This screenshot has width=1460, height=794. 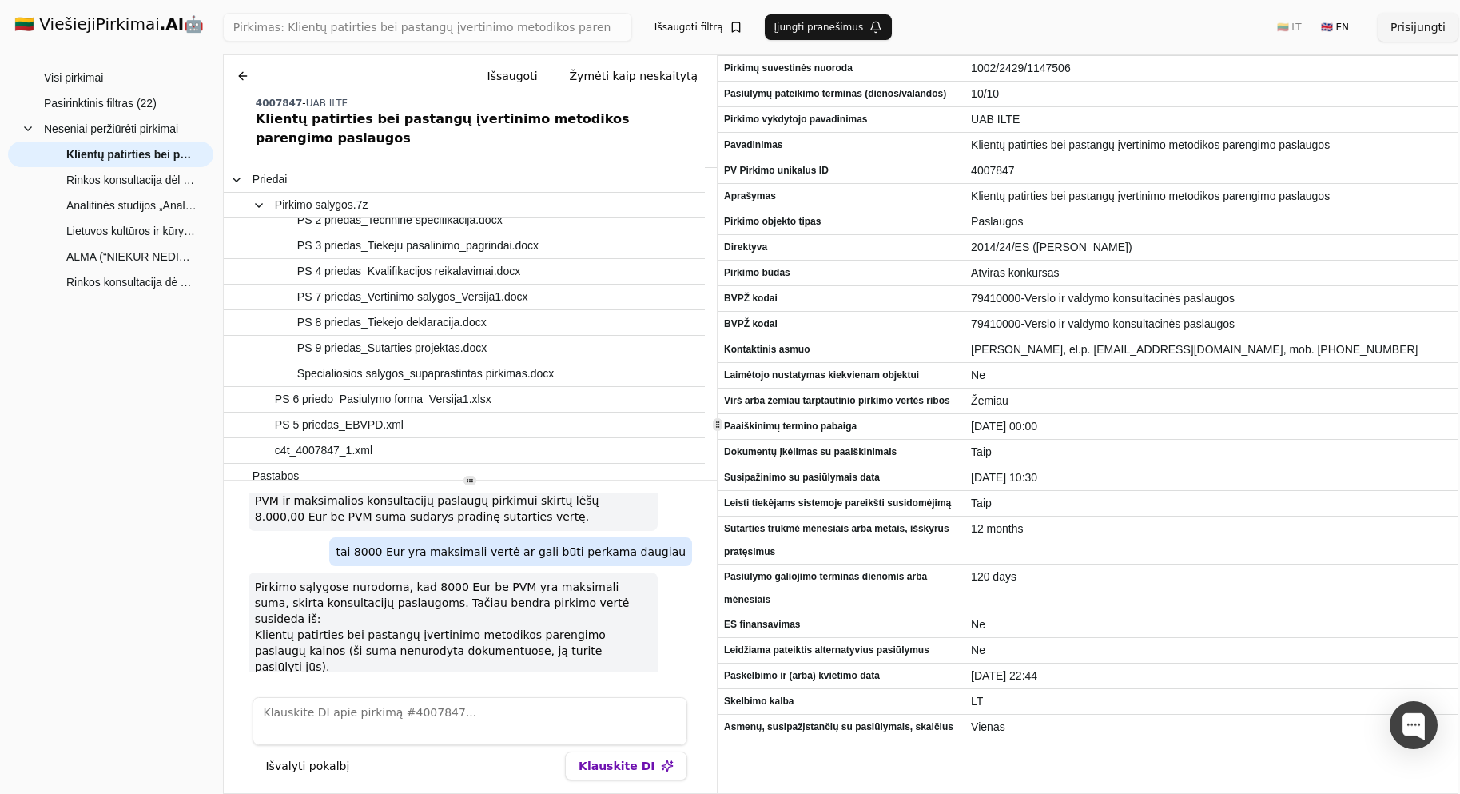 I want to click on span: ALMA (“NIEKUR NEDIRBANČIŲ IR NESIMOKANČIŲ JAUNUOLIŲ EUROPINIS MOBILUMAS IR SOCIALINĖ ĮTRAUKTIS”) ..., so click(x=132, y=257).